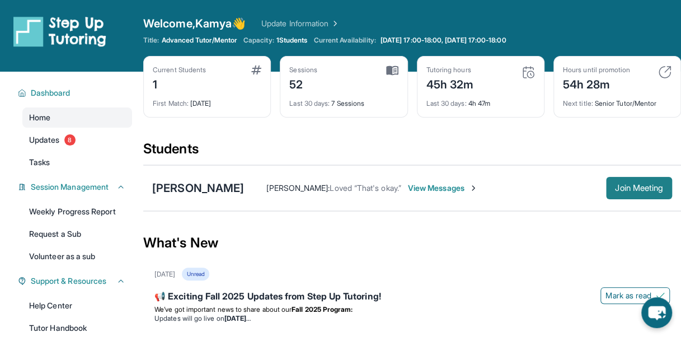  Describe the element at coordinates (50, 93) in the screenshot. I see `span: Dashboard` at that location.